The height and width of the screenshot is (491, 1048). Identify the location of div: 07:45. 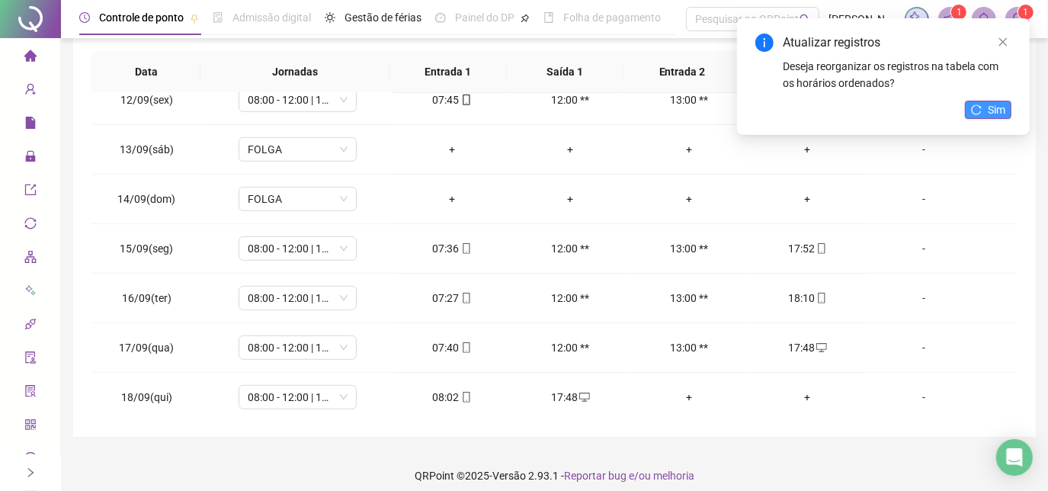
(451, 100).